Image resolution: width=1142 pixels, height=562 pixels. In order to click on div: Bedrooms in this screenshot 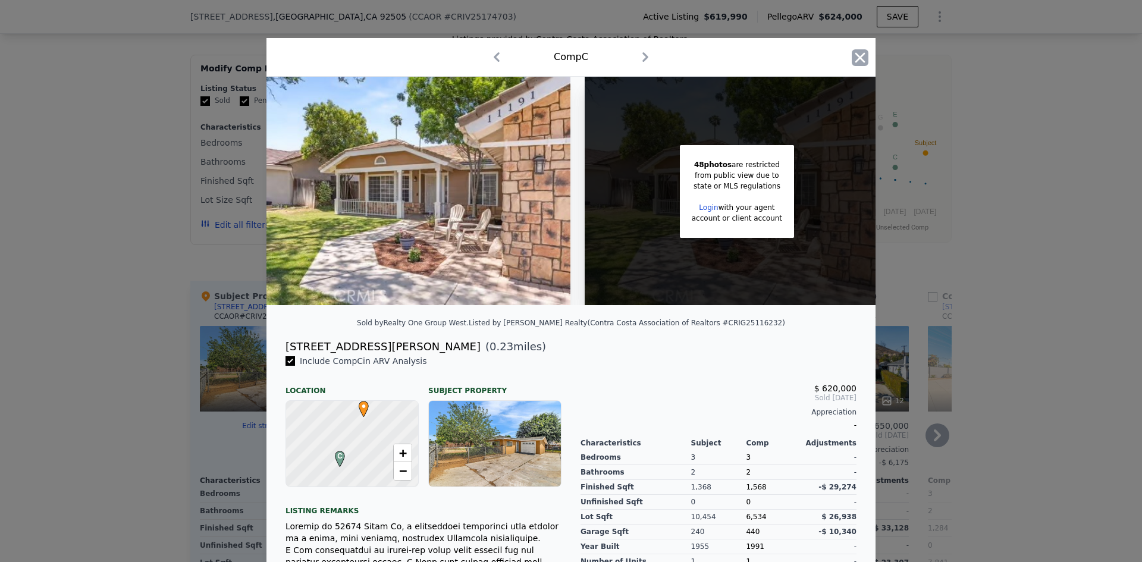, I will do `click(636, 457)`.